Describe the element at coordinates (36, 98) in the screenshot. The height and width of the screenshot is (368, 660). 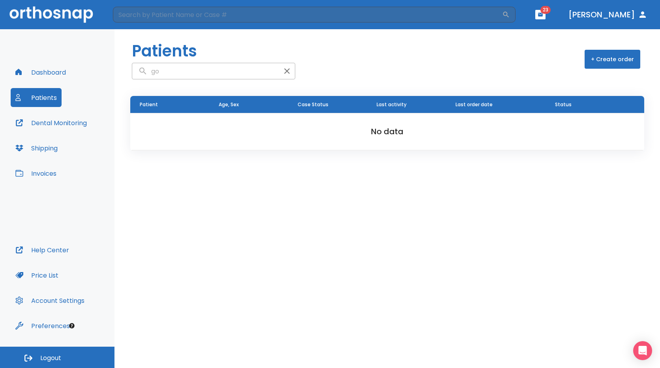
I see `button: Patients` at that location.